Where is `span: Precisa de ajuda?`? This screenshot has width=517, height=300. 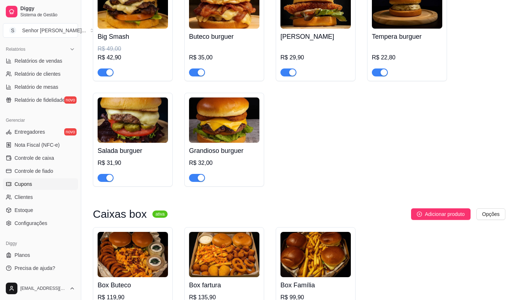
span: Precisa de ajuda? is located at coordinates (35, 268).